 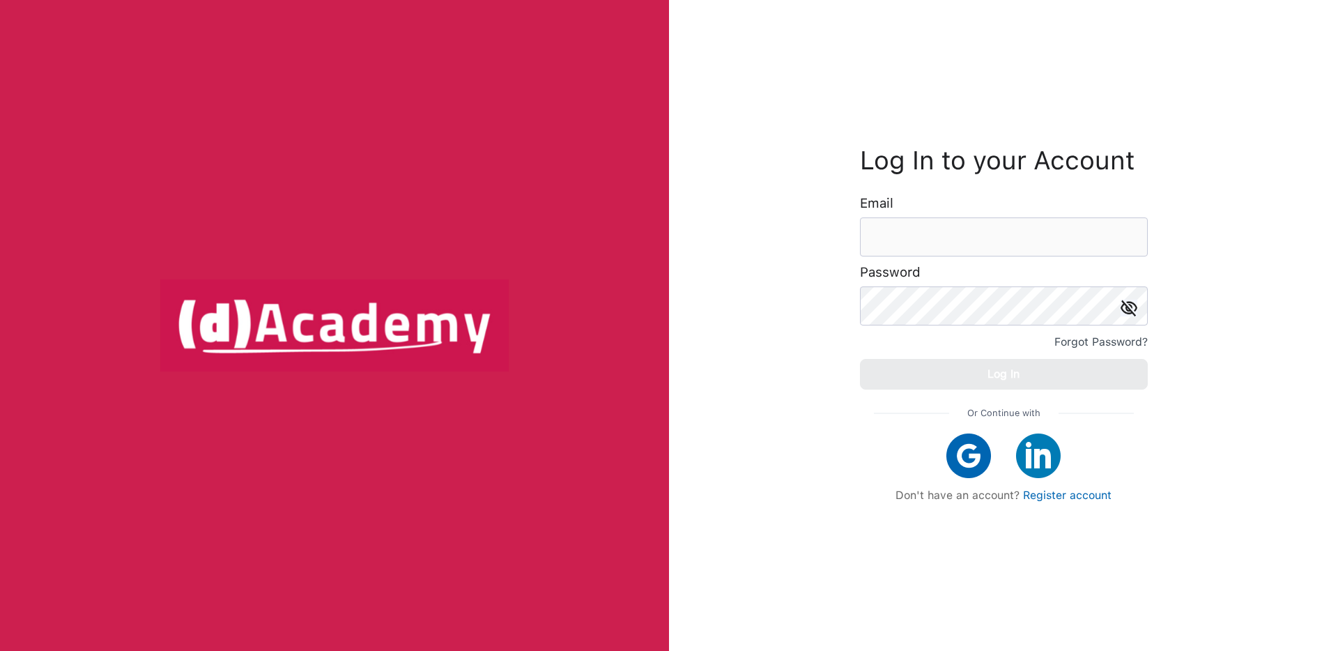 What do you see at coordinates (1004, 495) in the screenshot?
I see `div: Don't have an account?` at bounding box center [1004, 495].